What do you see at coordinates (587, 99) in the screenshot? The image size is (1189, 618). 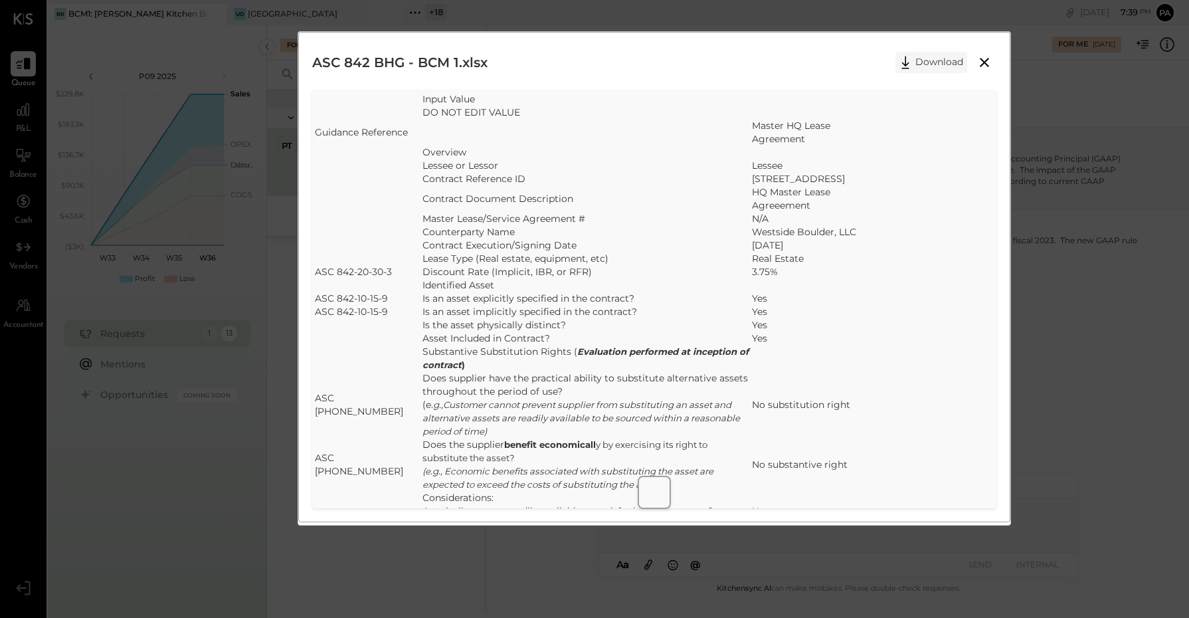 I see `td: Input Value` at bounding box center [587, 99].